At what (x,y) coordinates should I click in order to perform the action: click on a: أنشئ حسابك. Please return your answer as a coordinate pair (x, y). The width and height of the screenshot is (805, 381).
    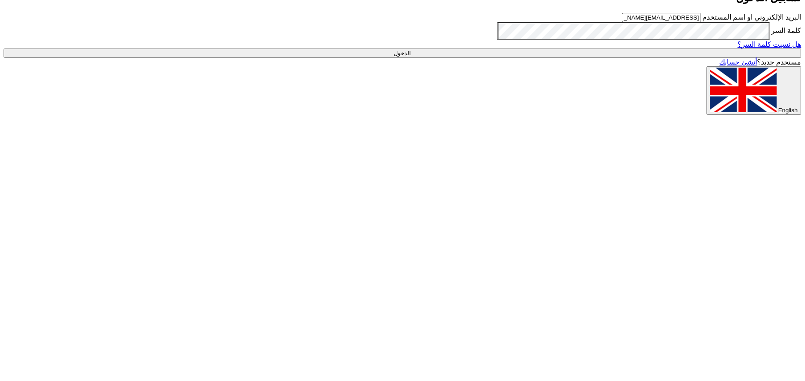
    Looking at the image, I should click on (738, 62).